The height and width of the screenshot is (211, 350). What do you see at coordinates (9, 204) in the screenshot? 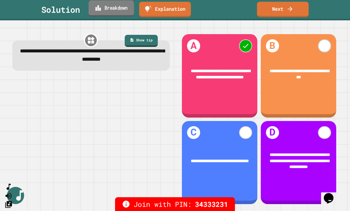
I see `button: Change Music` at bounding box center [9, 204].